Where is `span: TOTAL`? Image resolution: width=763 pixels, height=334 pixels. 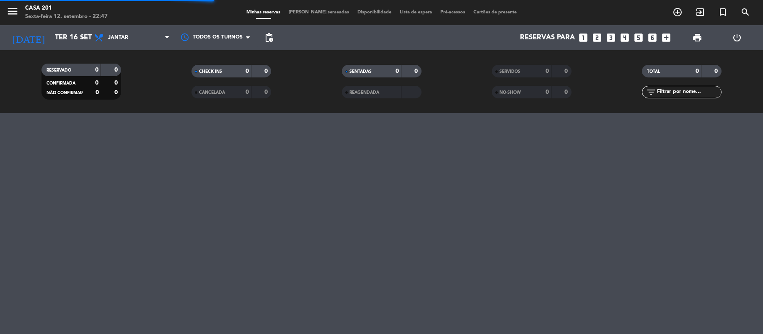
span: TOTAL is located at coordinates (653, 72).